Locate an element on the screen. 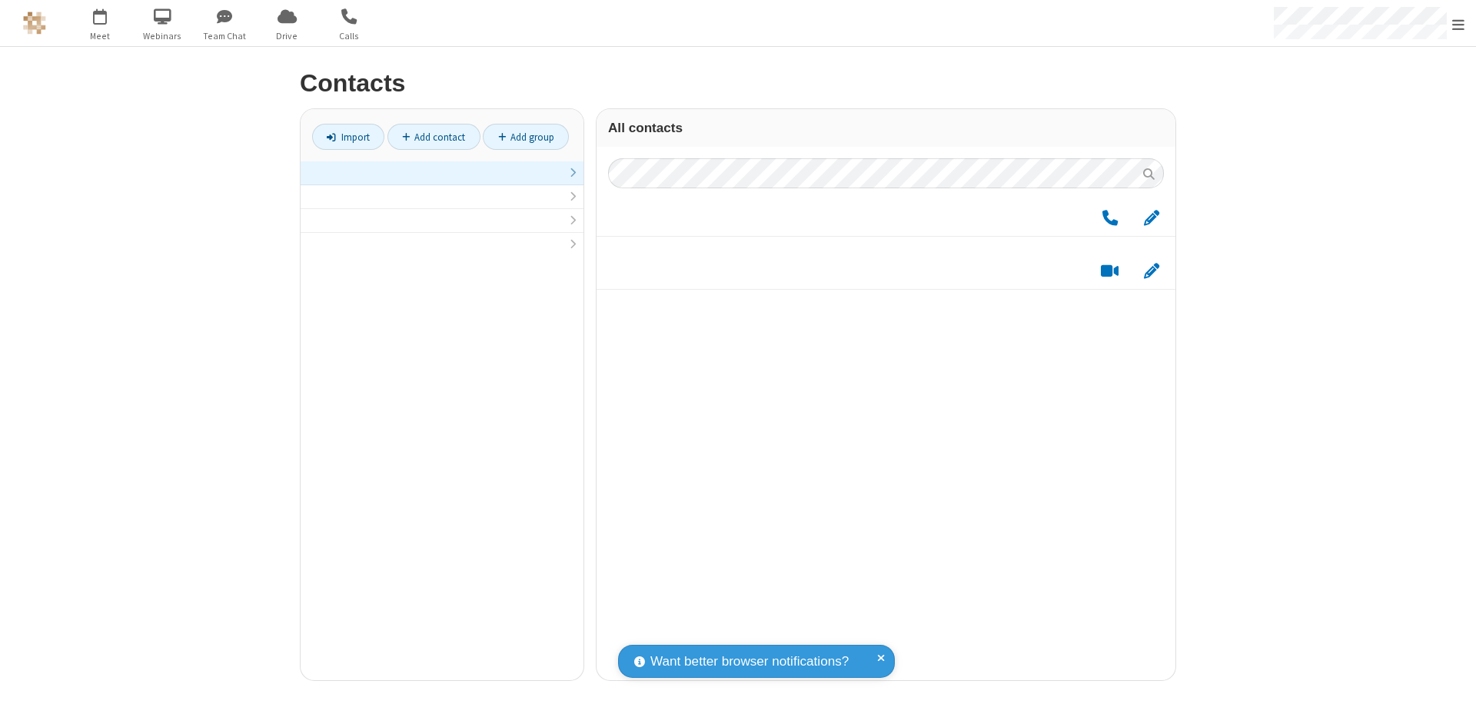  a: Add contact is located at coordinates (434, 137).